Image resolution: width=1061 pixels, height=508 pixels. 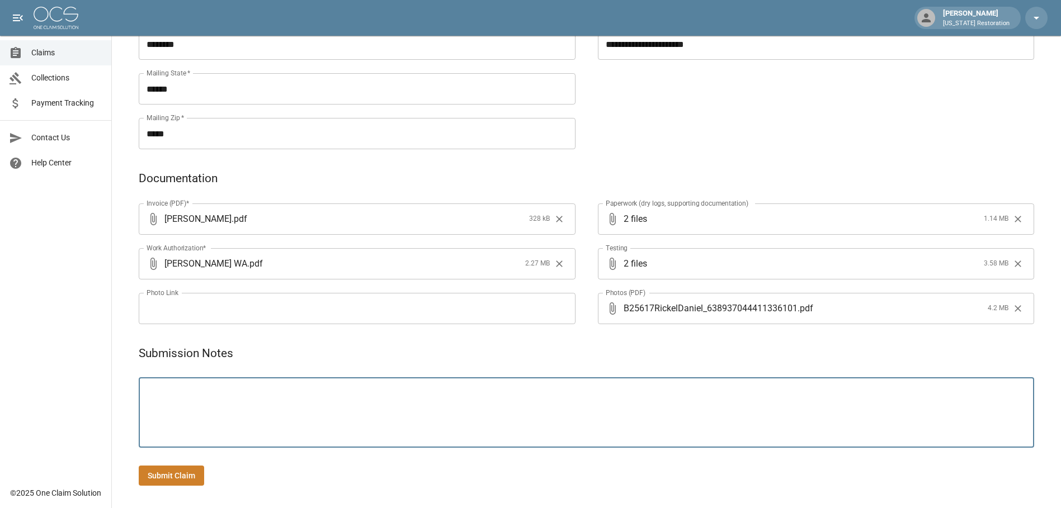 What do you see at coordinates (539, 219) in the screenshot?
I see `span: 328 kB` at bounding box center [539, 219].